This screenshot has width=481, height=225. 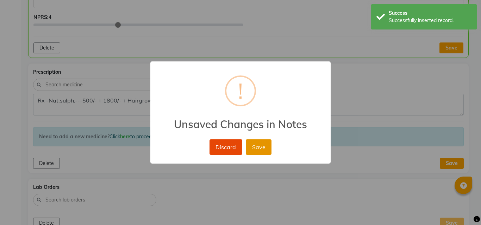 What do you see at coordinates (258, 147) in the screenshot?
I see `button: Save` at bounding box center [258, 147].